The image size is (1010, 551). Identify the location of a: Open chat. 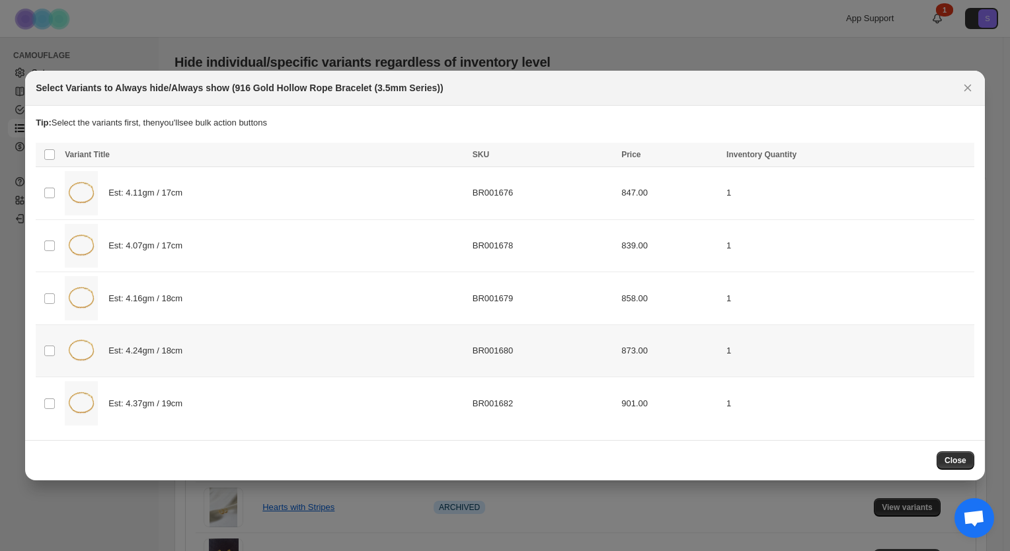
(974, 518).